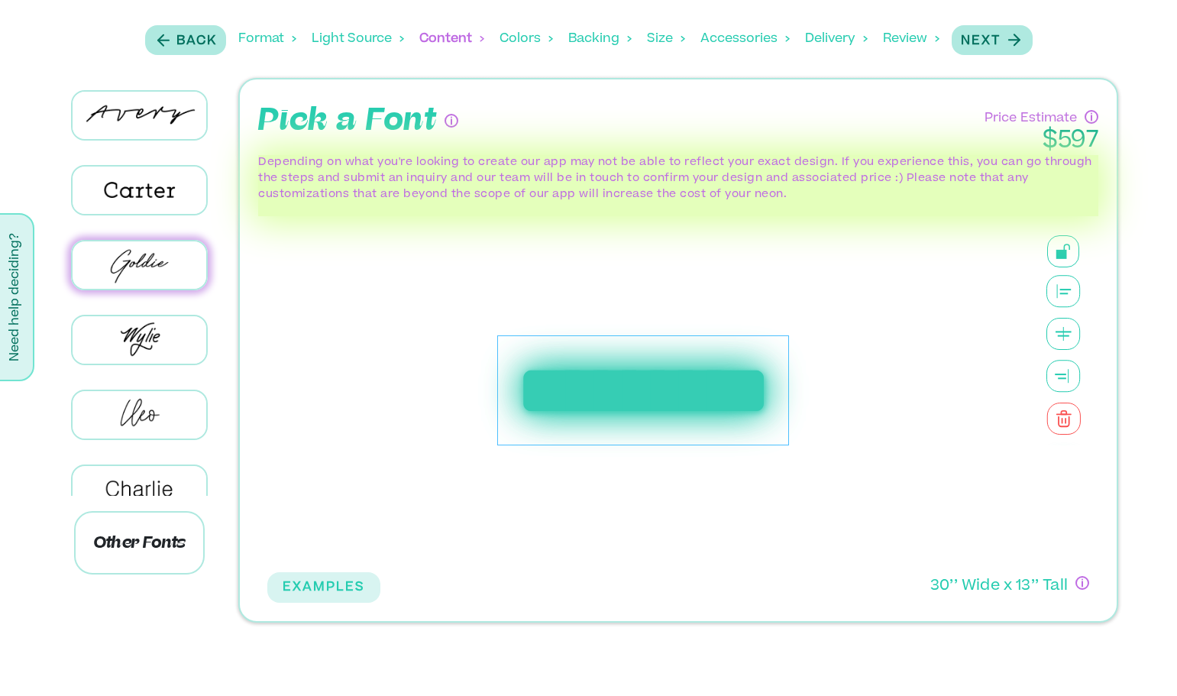 Image resolution: width=1177 pixels, height=696 pixels. What do you see at coordinates (358, 39) in the screenshot?
I see `div: Light Source` at bounding box center [358, 39].